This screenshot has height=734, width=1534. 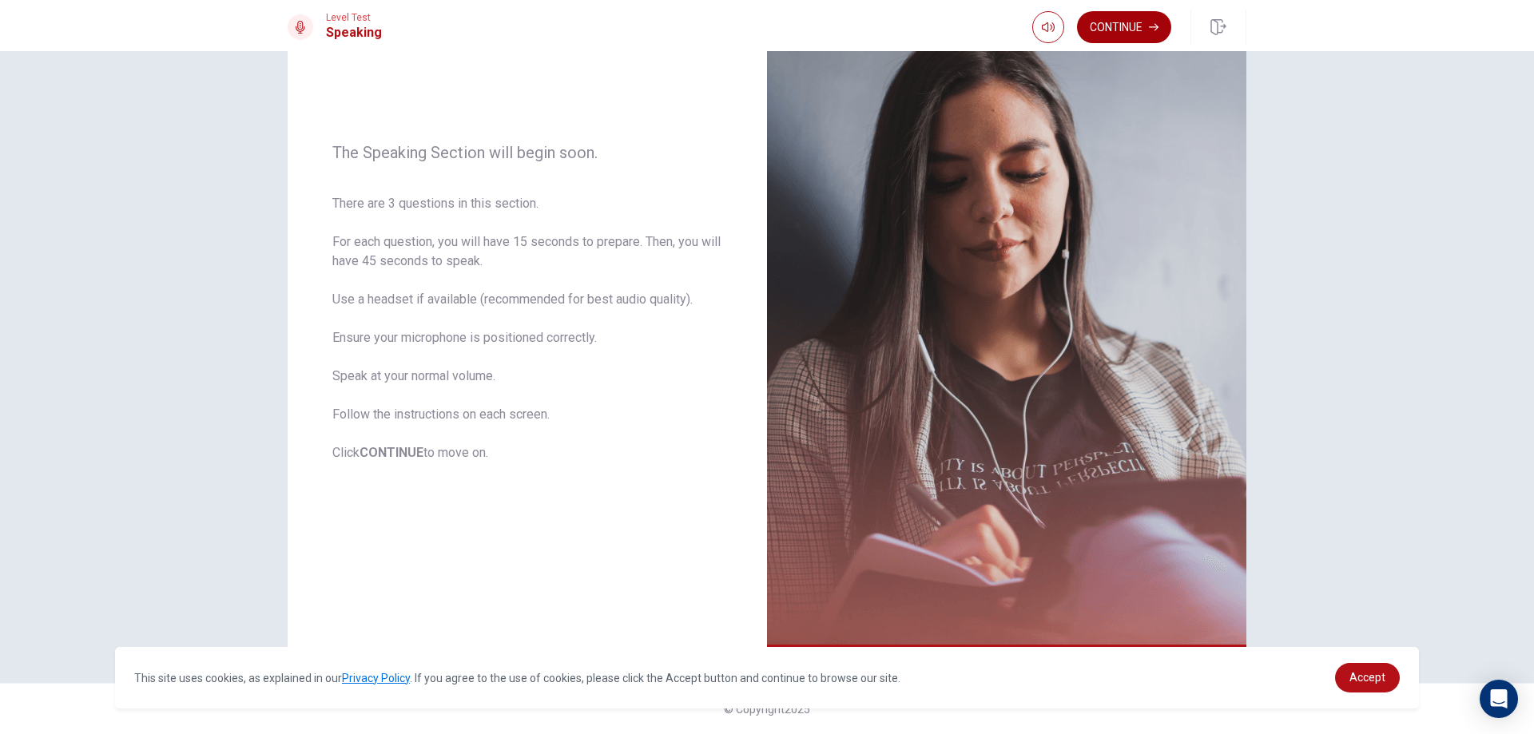 I want to click on span: Level Test, so click(x=354, y=18).